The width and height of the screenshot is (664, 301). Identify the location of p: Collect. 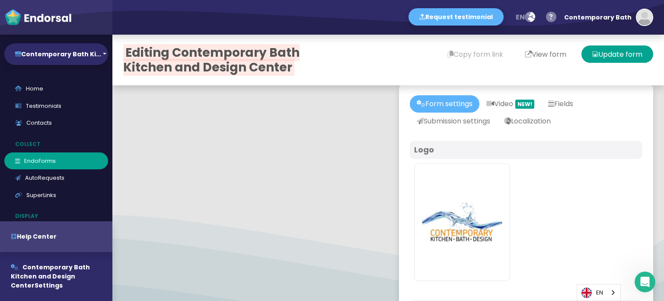
(58, 144).